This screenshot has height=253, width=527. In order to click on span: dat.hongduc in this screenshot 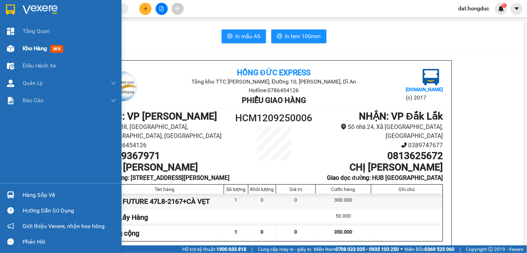, I will do `click(473, 8)`.